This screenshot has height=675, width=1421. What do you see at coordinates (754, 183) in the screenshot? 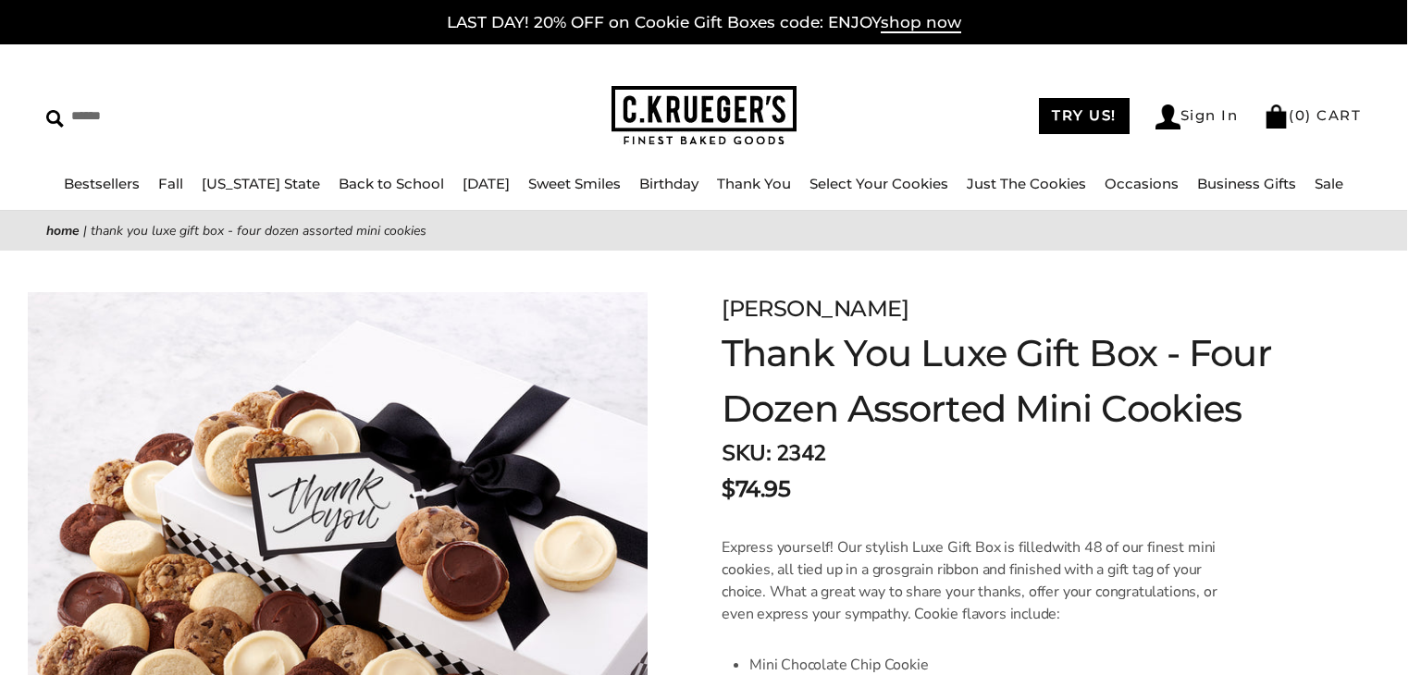
I see `a: Thank You` at bounding box center [754, 183].